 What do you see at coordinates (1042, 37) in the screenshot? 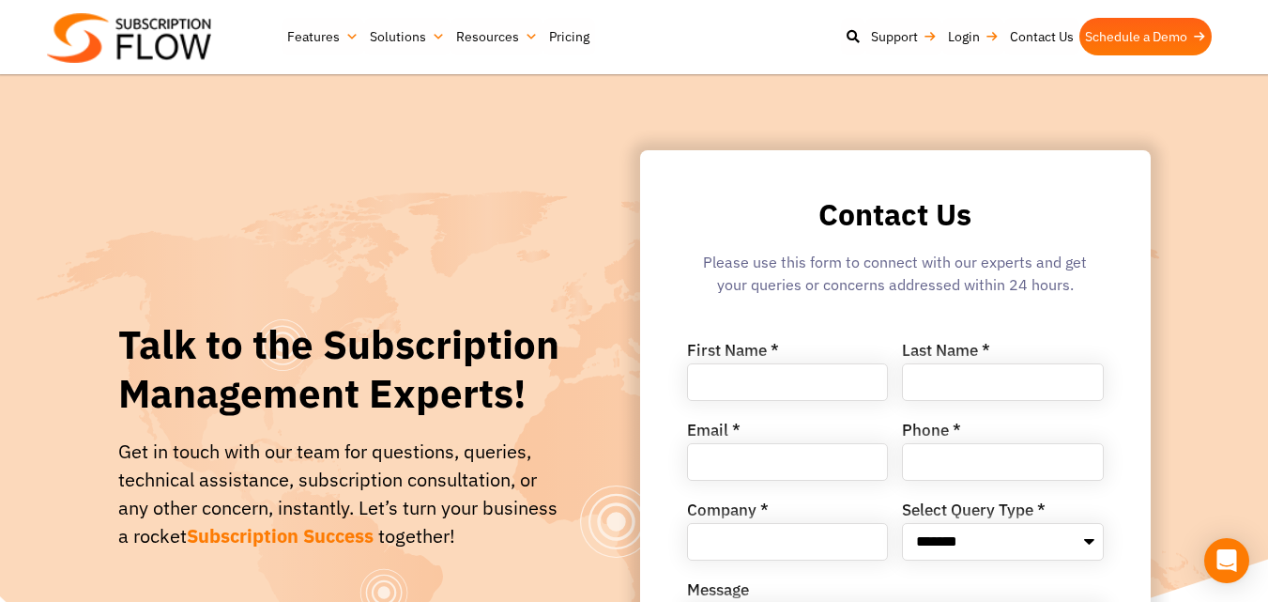
I see `a: Contact Us` at bounding box center [1042, 37].